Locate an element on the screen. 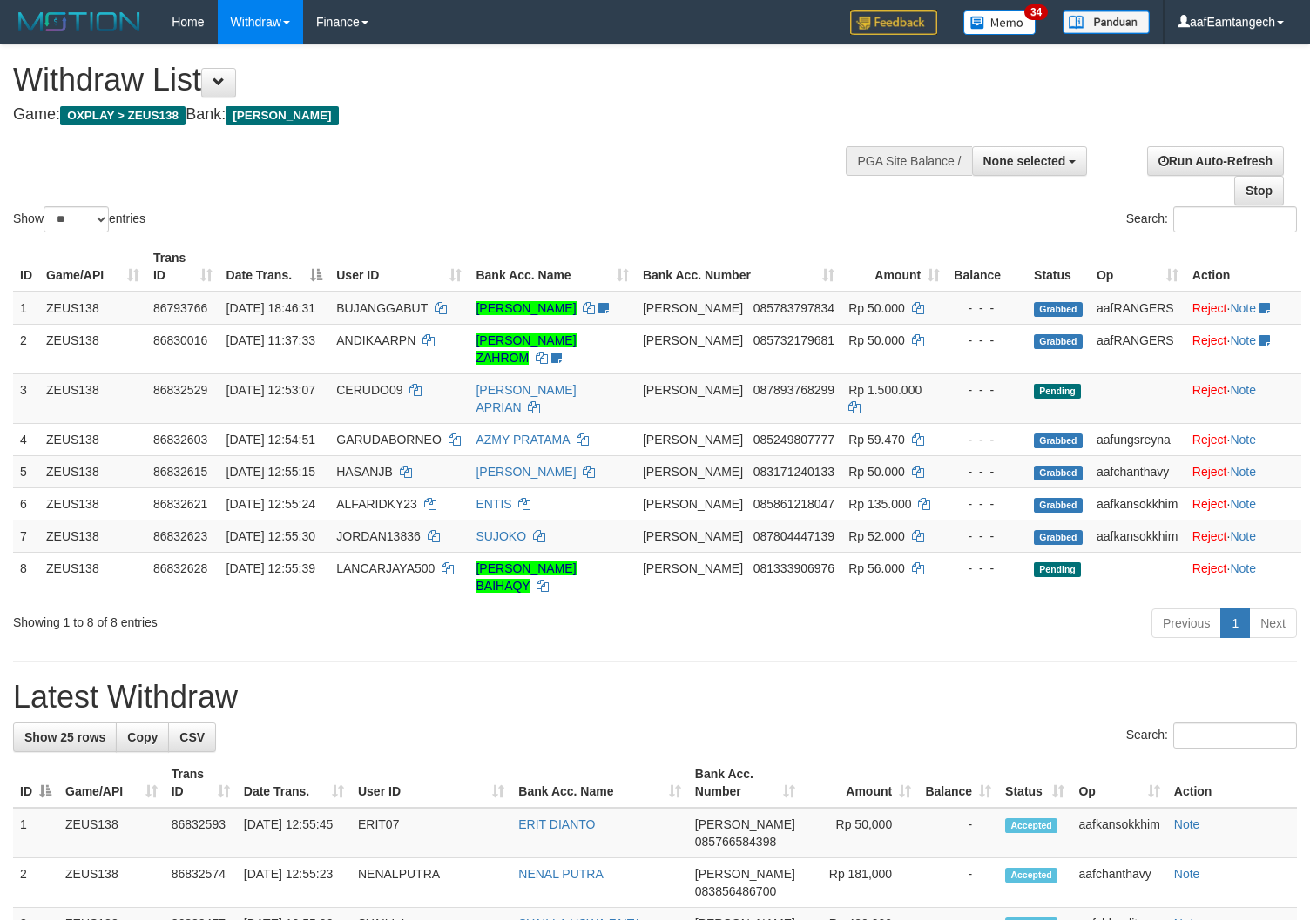 The height and width of the screenshot is (920, 1310). td: 4 is located at coordinates (26, 439).